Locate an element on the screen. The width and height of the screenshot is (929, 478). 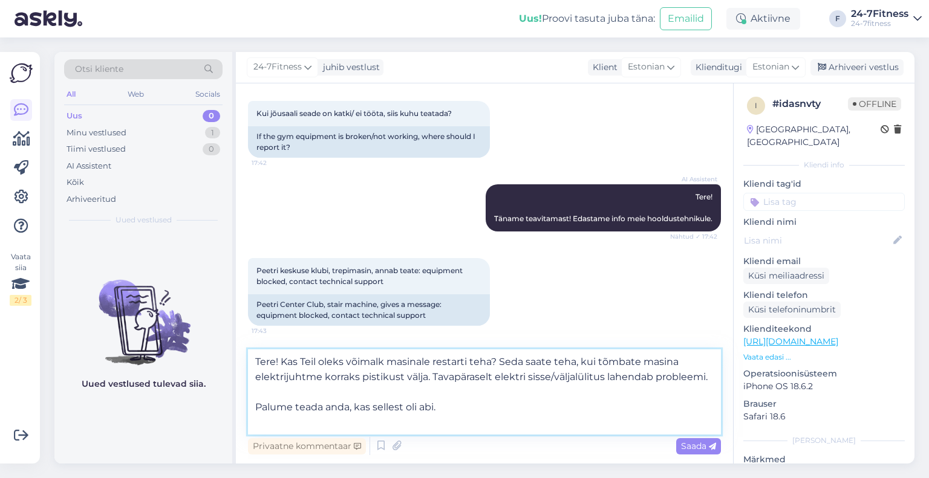
div: Arhiveeri vestlus is located at coordinates (857, 67).